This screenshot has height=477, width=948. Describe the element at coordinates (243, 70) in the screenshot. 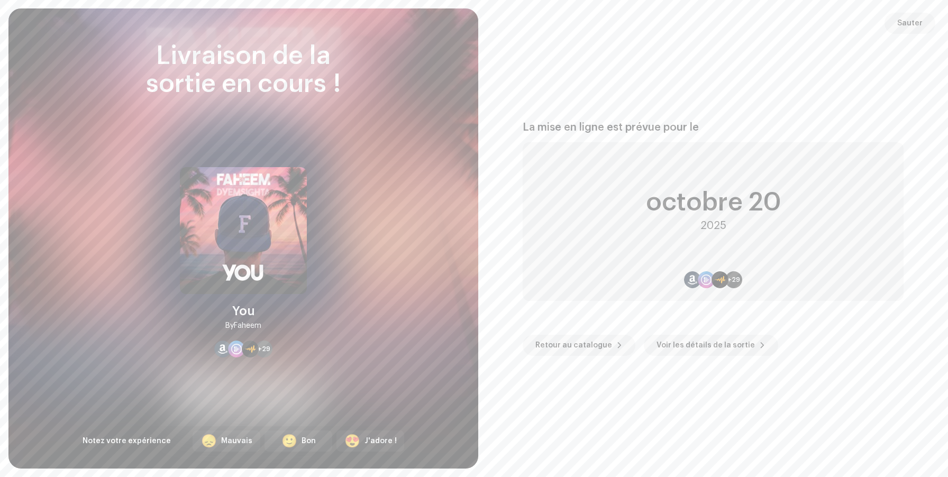

I see `div: Livraison de la sortie en cours !` at that location.